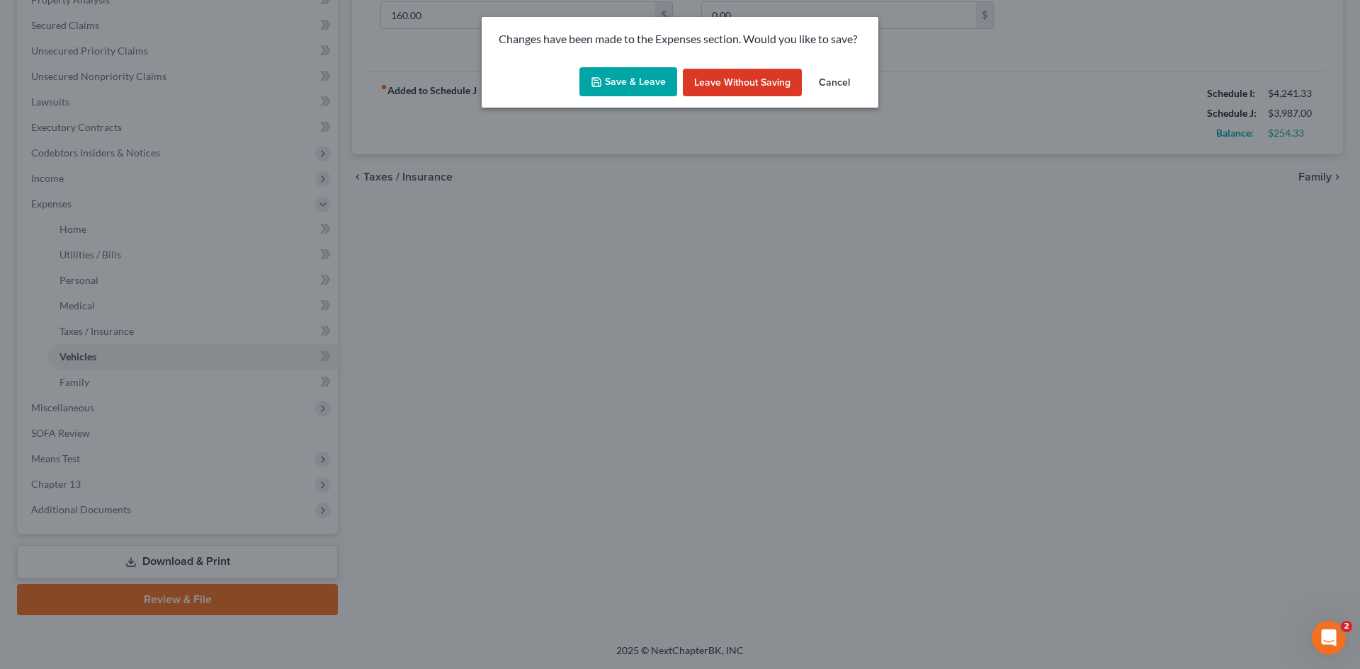 This screenshot has width=1360, height=669. What do you see at coordinates (834, 83) in the screenshot?
I see `button: Cancel` at bounding box center [834, 83].